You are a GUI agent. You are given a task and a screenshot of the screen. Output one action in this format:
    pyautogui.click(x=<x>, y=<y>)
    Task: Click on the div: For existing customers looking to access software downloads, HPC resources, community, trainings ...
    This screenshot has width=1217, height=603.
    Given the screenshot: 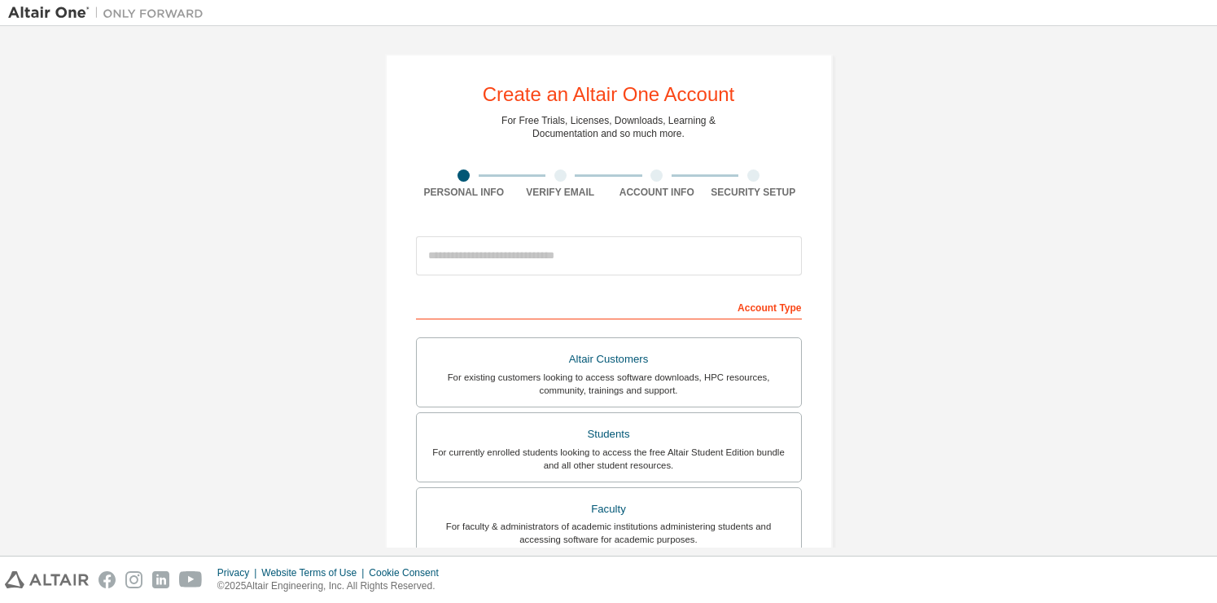 What is the action you would take?
    pyautogui.click(x=609, y=384)
    